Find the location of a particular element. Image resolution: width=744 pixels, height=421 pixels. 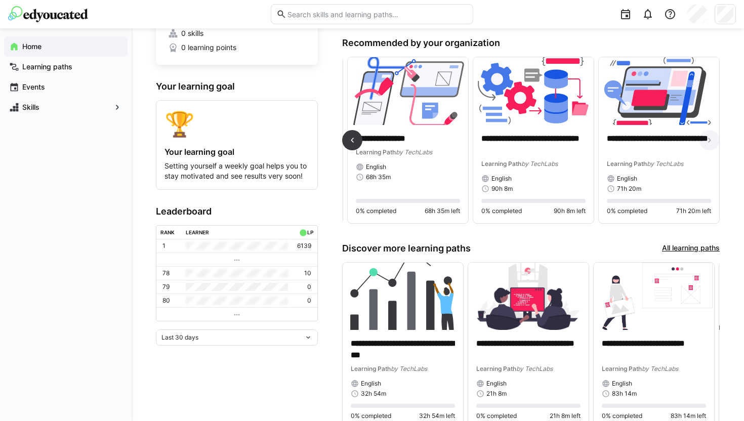

h4: Your learning goal is located at coordinates (237, 152).